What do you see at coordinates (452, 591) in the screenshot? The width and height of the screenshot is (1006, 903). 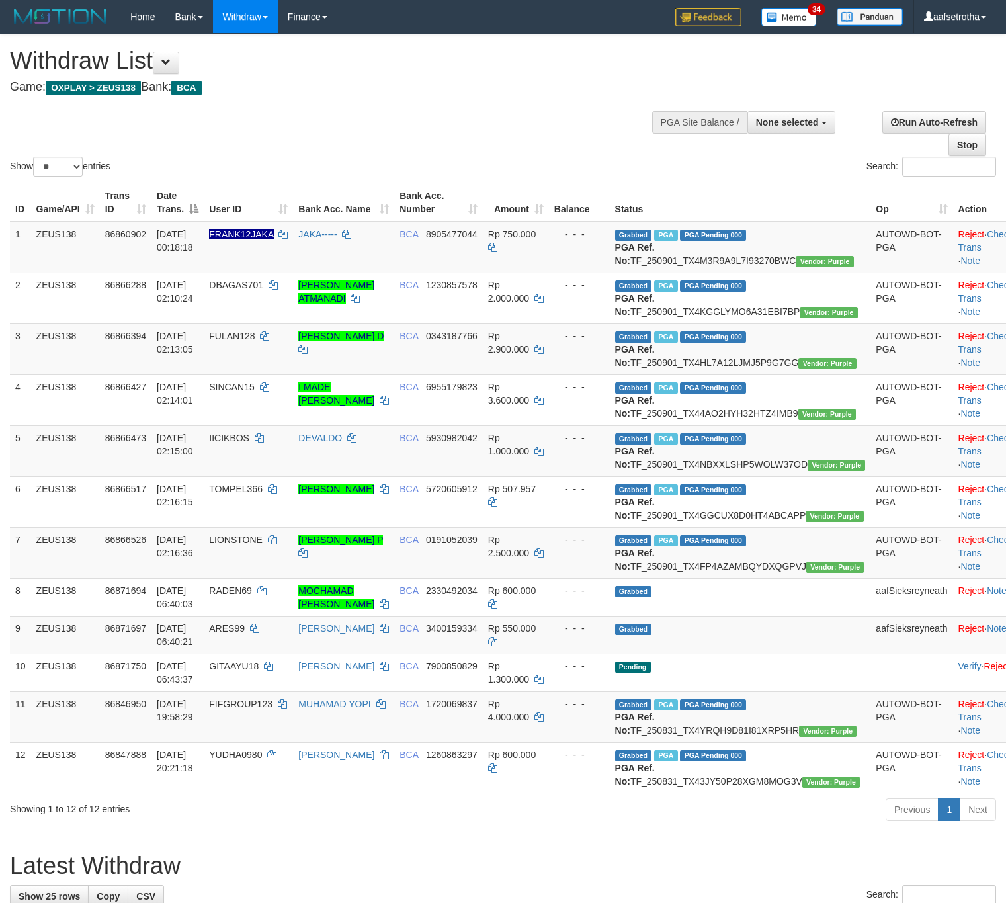 I see `span: Copy 2330492034 to clipboard` at bounding box center [452, 591].